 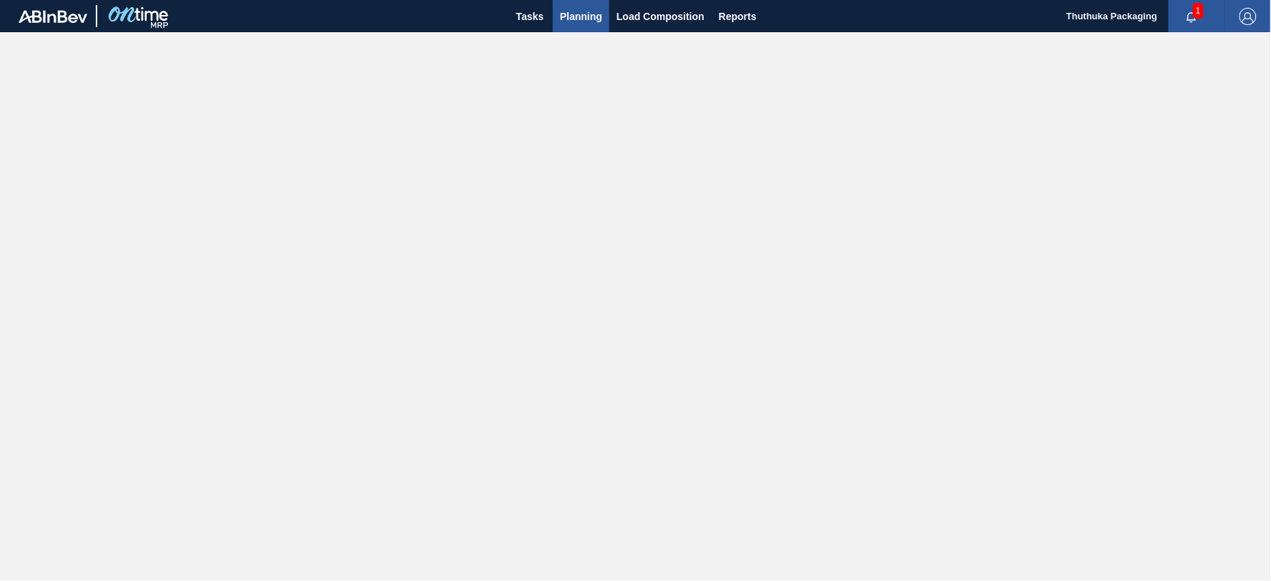 I want to click on span: 1, so click(x=1198, y=11).